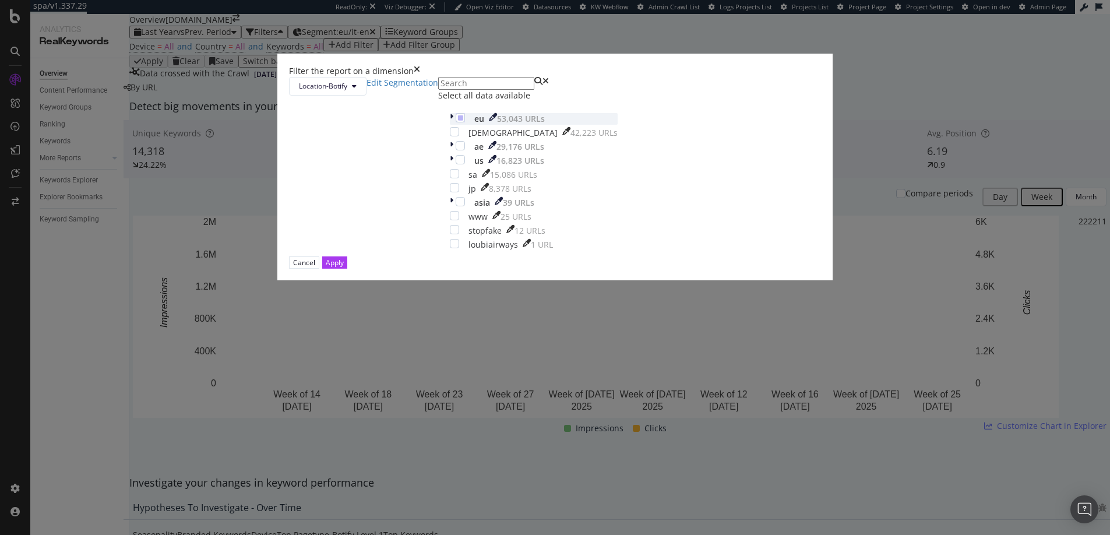  I want to click on div: eu, so click(479, 119).